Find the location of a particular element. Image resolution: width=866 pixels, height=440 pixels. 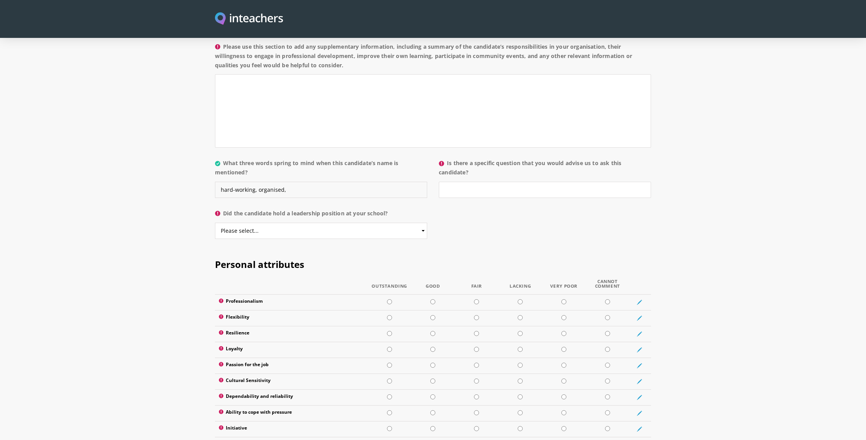

th: Lacking is located at coordinates (520, 287).